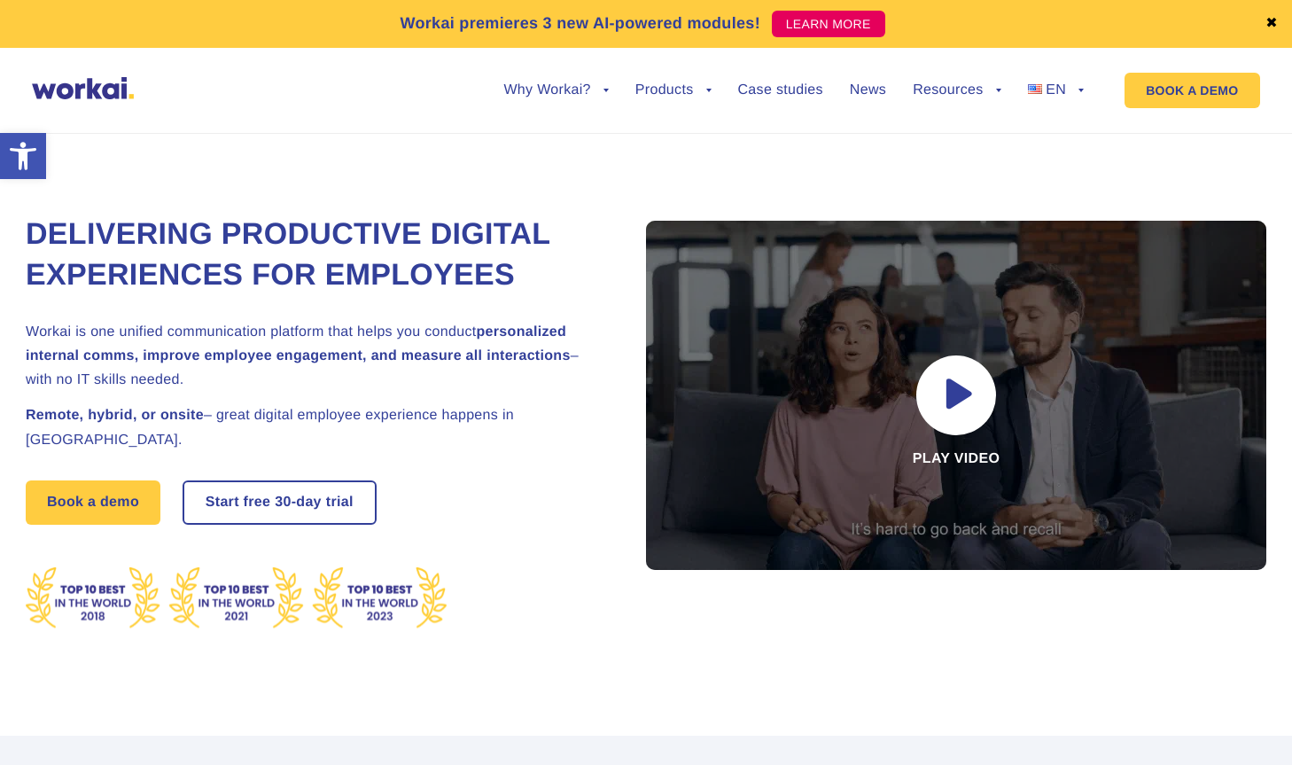 This screenshot has height=765, width=1292. Describe the element at coordinates (956, 90) in the screenshot. I see `a: Resources` at that location.